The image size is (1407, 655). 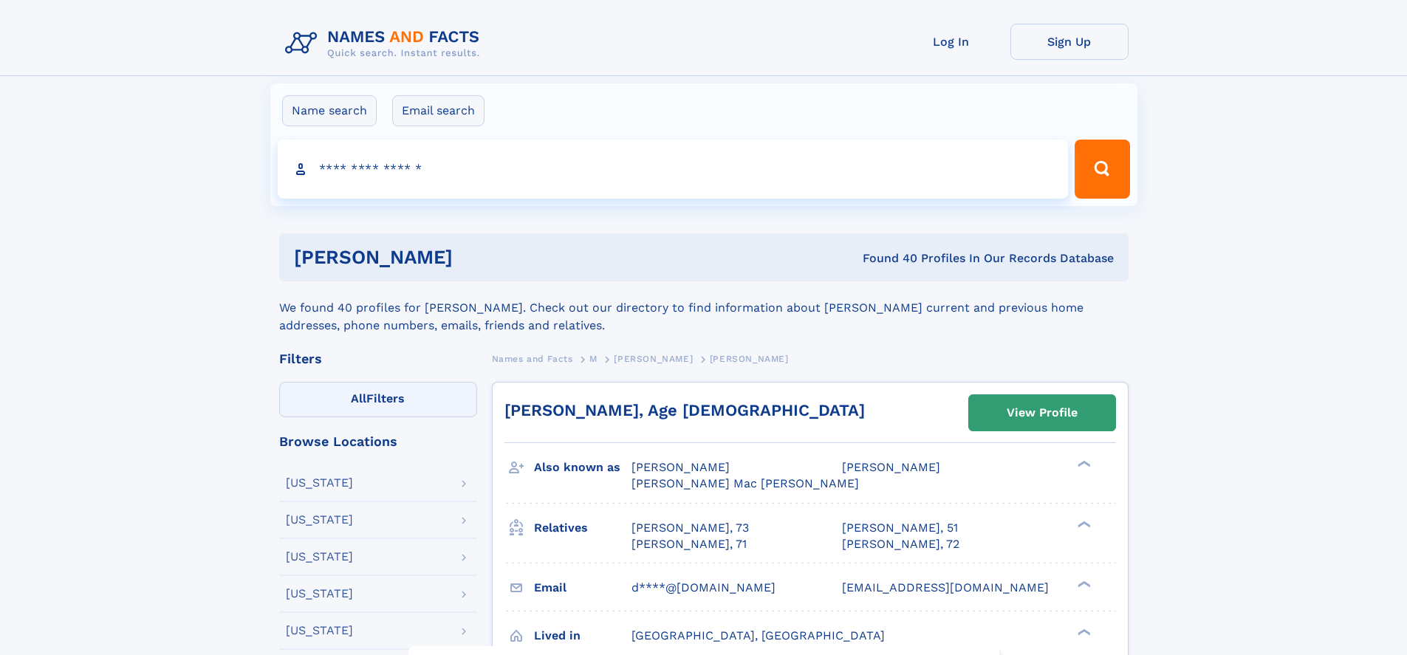 I want to click on img: Logo Names and Facts, so click(x=386, y=44).